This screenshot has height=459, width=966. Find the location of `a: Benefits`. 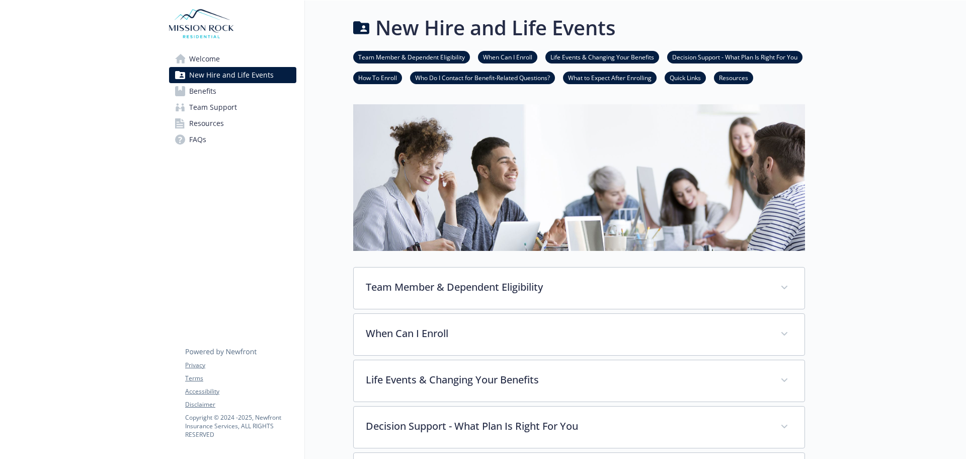

a: Benefits is located at coordinates (233, 91).